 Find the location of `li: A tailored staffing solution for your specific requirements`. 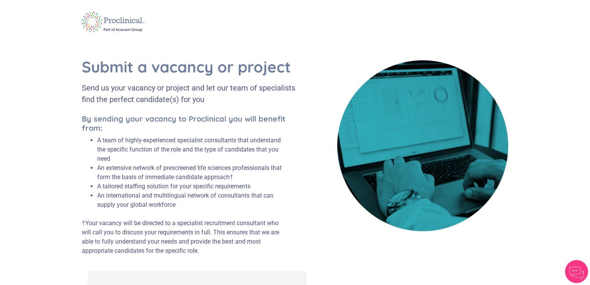

li: A tailored staffing solution for your specific requirements is located at coordinates (193, 187).